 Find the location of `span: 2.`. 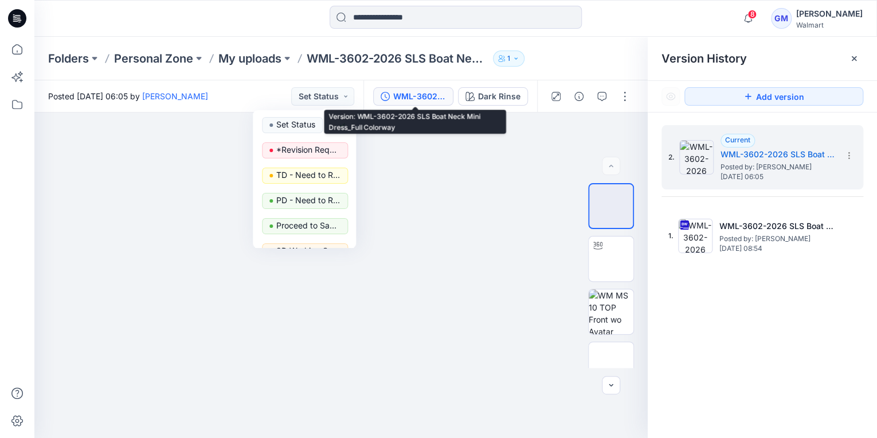

span: 2. is located at coordinates (671, 157).